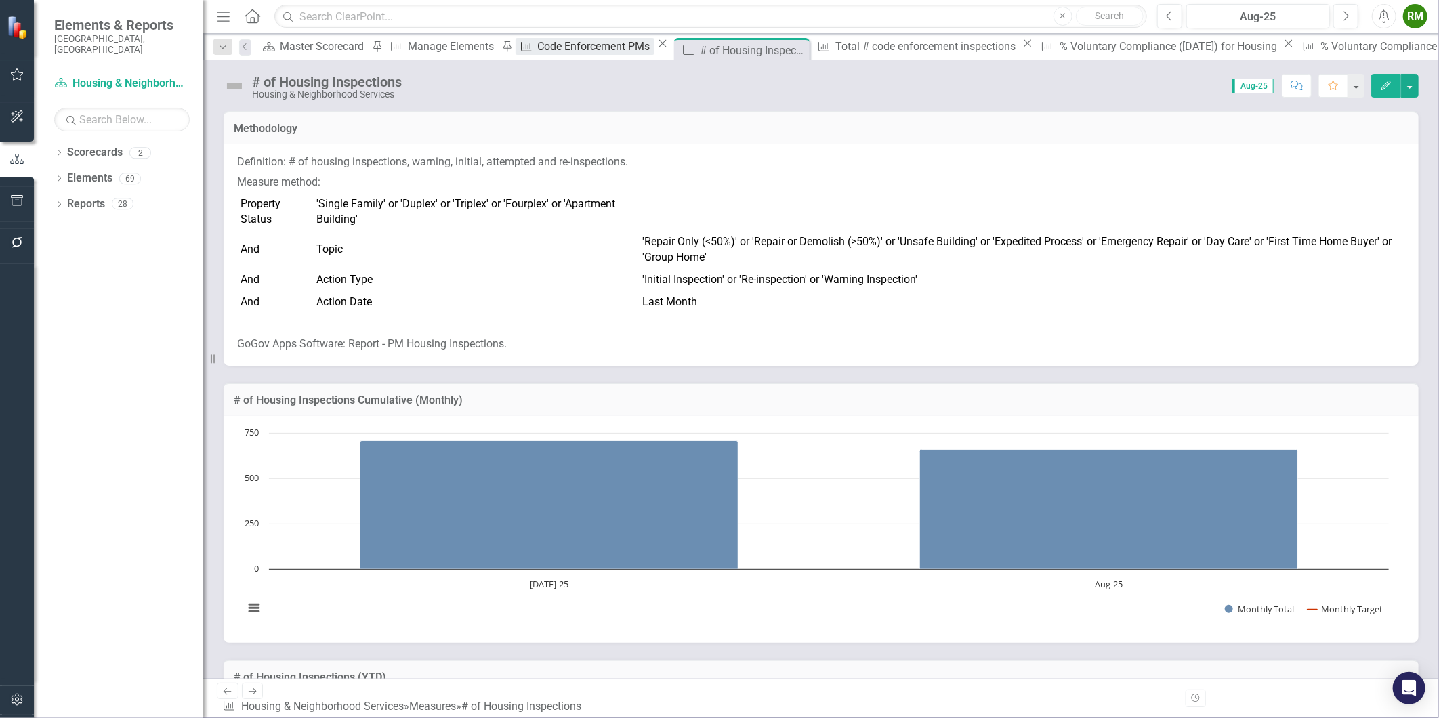  Describe the element at coordinates (1410, 688) in the screenshot. I see `div: Open Intercom Messenger` at that location.